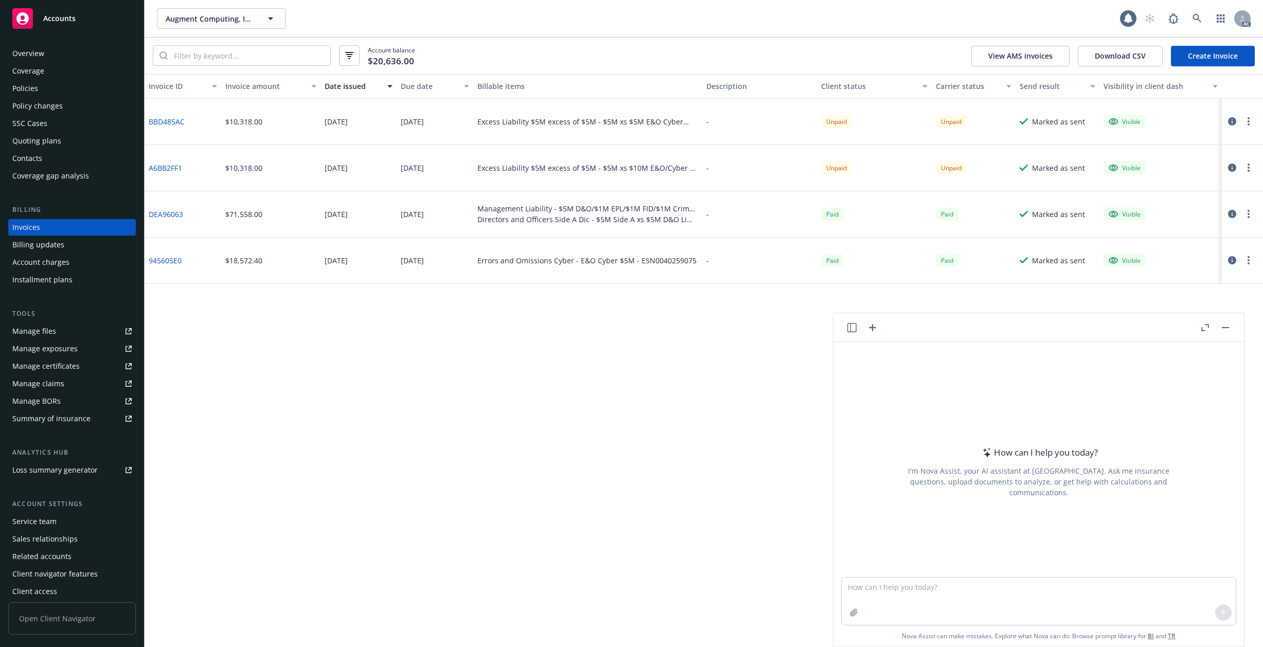 Image resolution: width=1263 pixels, height=647 pixels. Describe the element at coordinates (72, 349) in the screenshot. I see `span: Manage exposures` at that location.